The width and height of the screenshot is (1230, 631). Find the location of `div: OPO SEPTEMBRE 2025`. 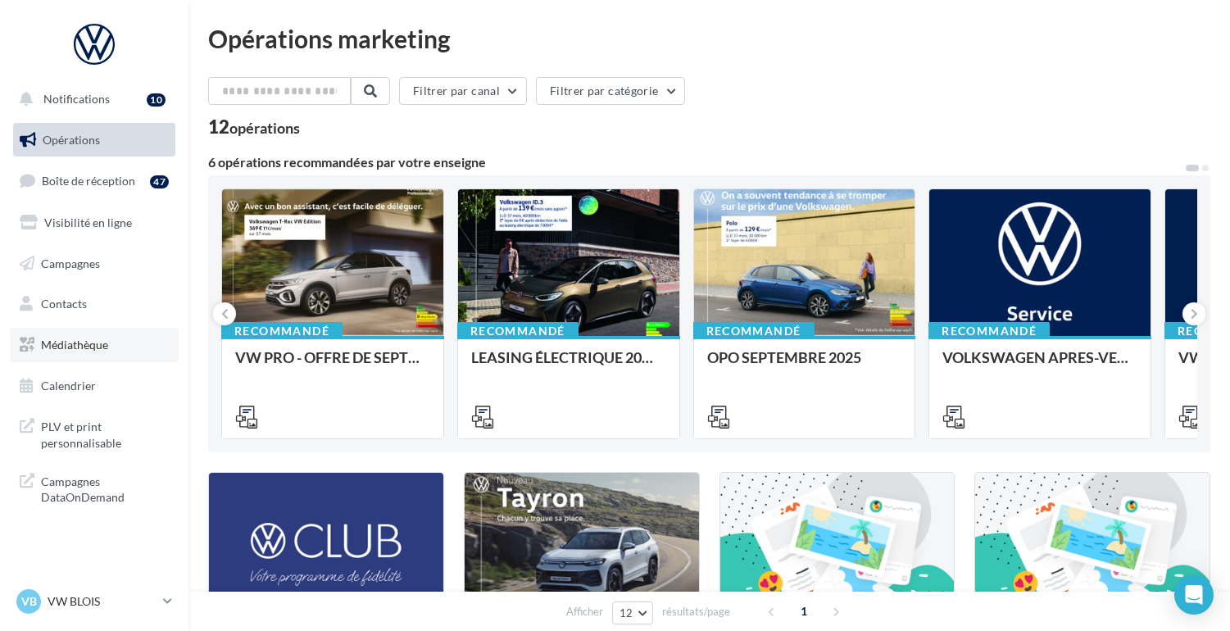

div: OPO SEPTEMBRE 2025 is located at coordinates (805, 365).